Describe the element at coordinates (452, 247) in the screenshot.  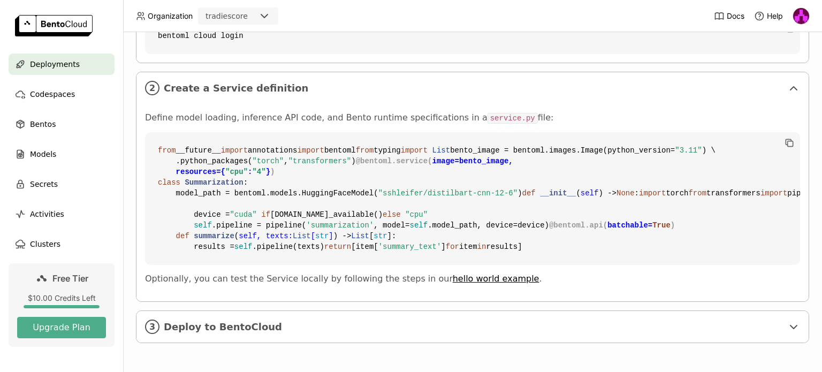
I see `span: for` at that location.